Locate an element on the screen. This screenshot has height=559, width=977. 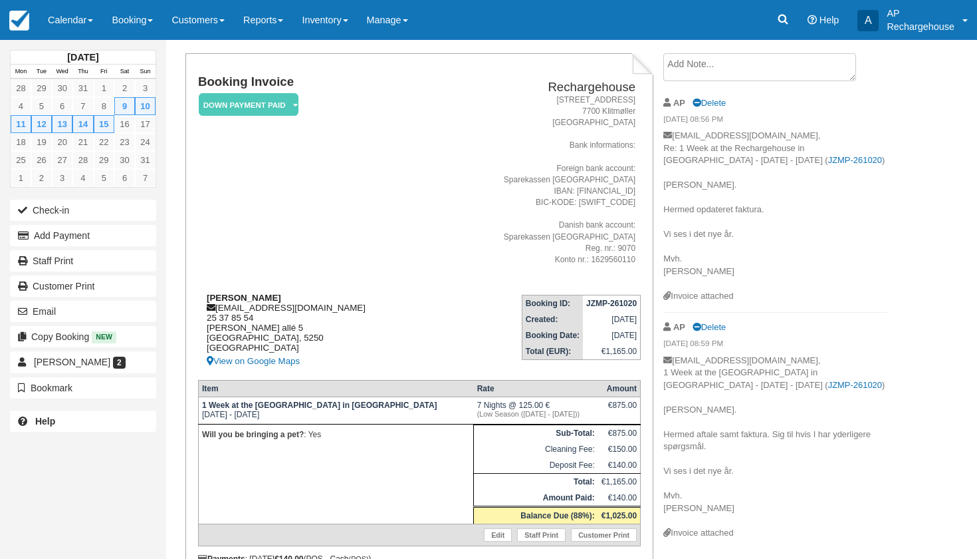
a: 21 is located at coordinates (82, 142).